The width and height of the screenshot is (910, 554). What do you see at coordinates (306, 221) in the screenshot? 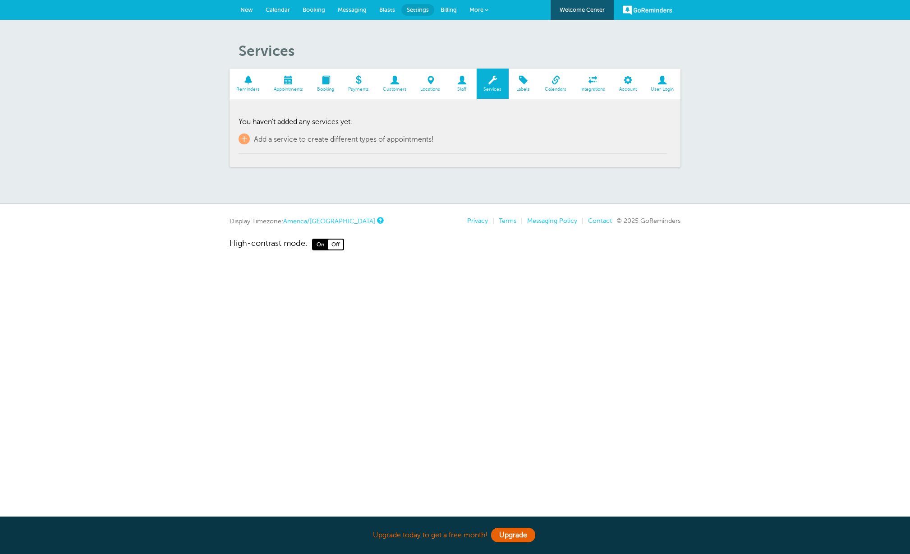
I see `div: Display Timezone:` at bounding box center [306, 221].